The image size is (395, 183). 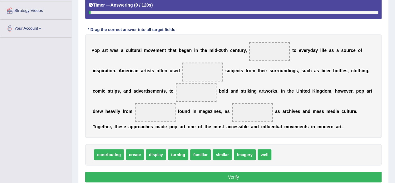 What do you see at coordinates (234, 71) in the screenshot?
I see `b: j` at bounding box center [234, 71].